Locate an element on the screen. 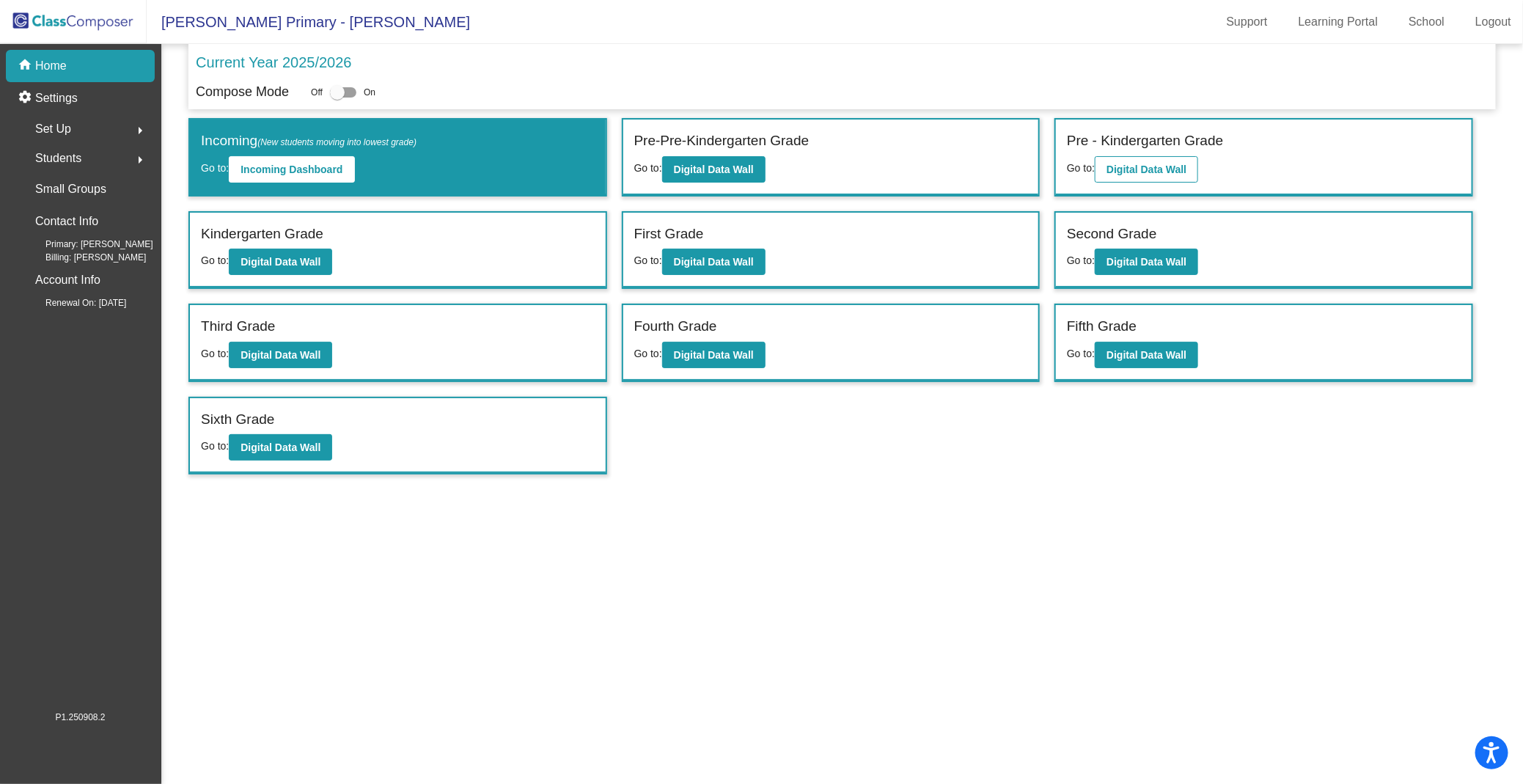  label: Fifth Grade is located at coordinates (1102, 326).